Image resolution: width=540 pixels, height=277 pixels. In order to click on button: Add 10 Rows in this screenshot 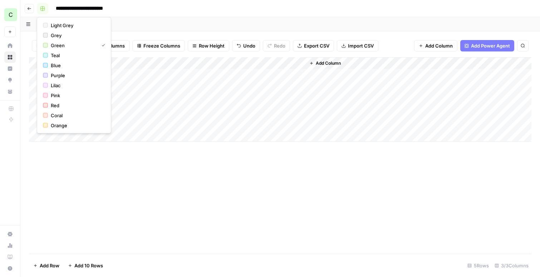, I will do `click(85, 266)`.